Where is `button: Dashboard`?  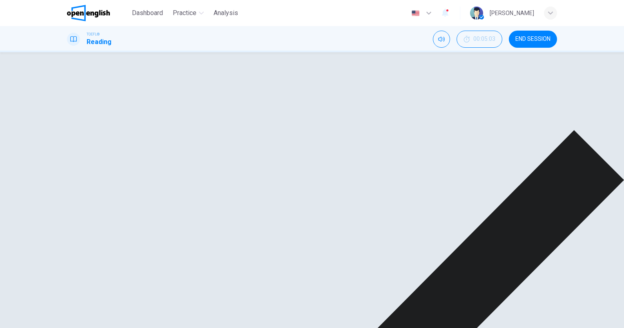
button: Dashboard is located at coordinates (147, 13).